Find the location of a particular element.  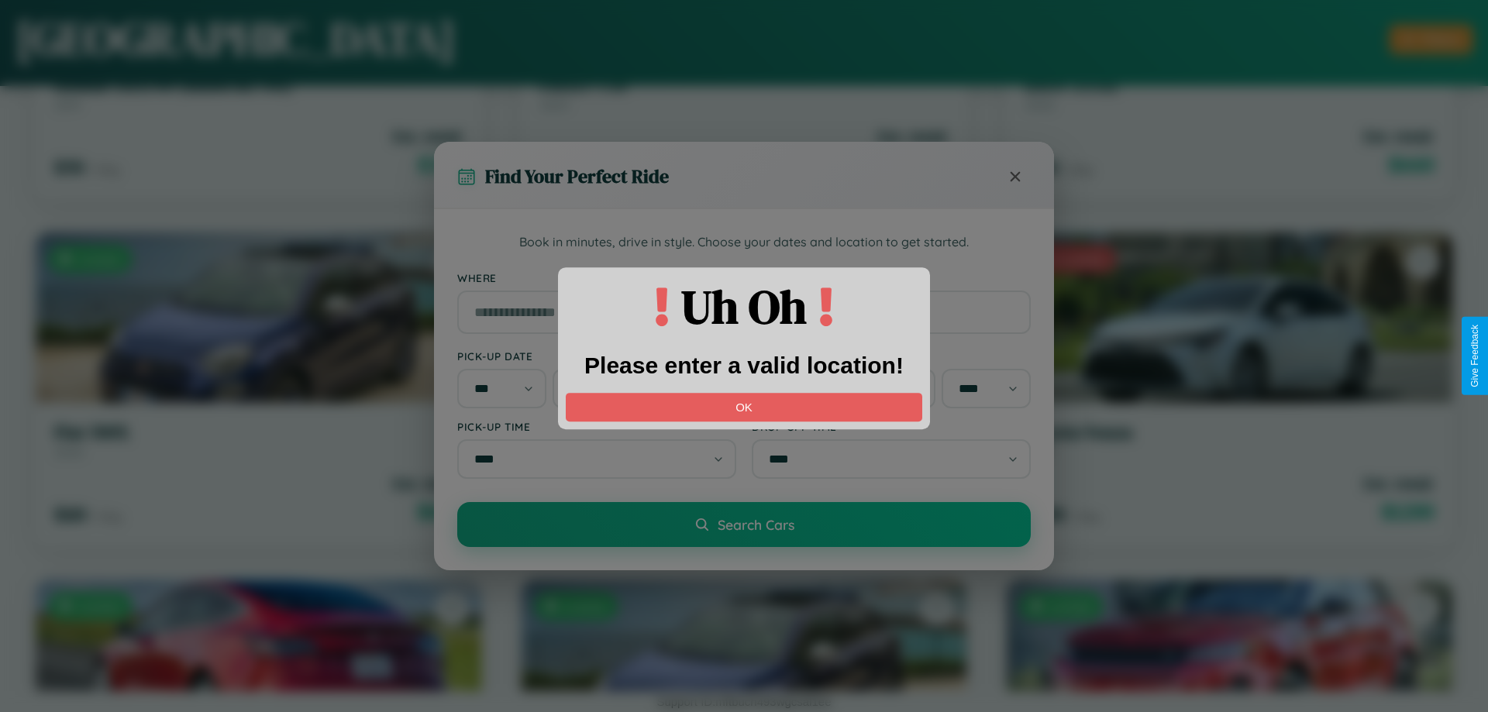

label: Drop-off Date is located at coordinates (892, 356).